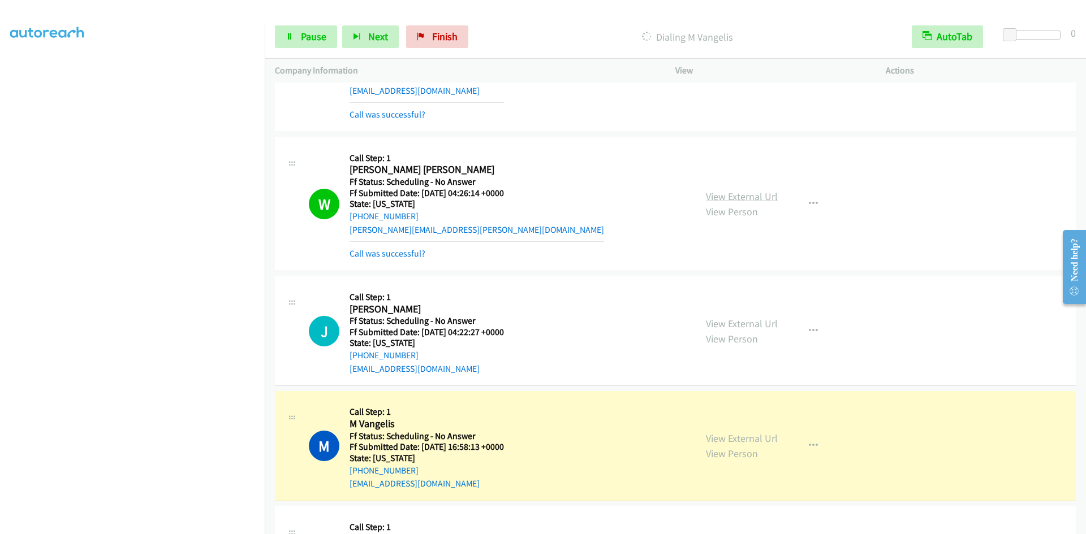 The height and width of the screenshot is (534, 1086). What do you see at coordinates (981, 71) in the screenshot?
I see `p: Actions` at bounding box center [981, 71].